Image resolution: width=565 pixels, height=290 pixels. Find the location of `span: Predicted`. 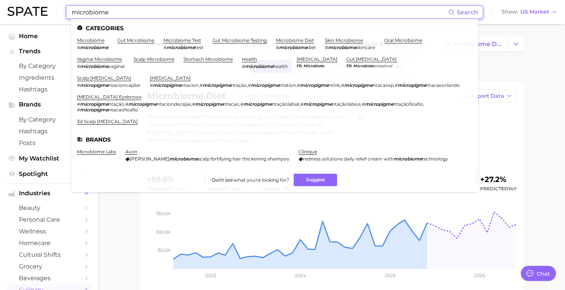

span: Predicted is located at coordinates (498, 189).